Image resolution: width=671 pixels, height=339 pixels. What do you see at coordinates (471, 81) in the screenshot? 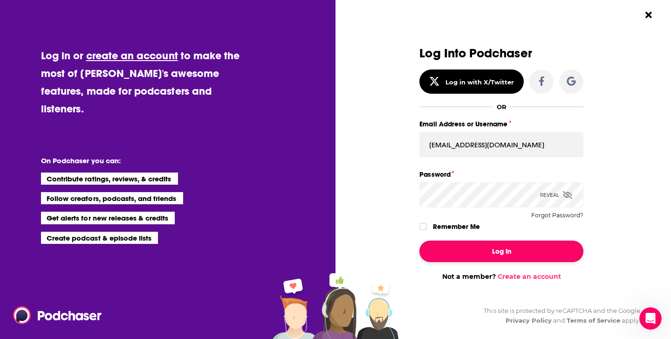
I see `button: Log in with X/Twitter` at bounding box center [471, 81].